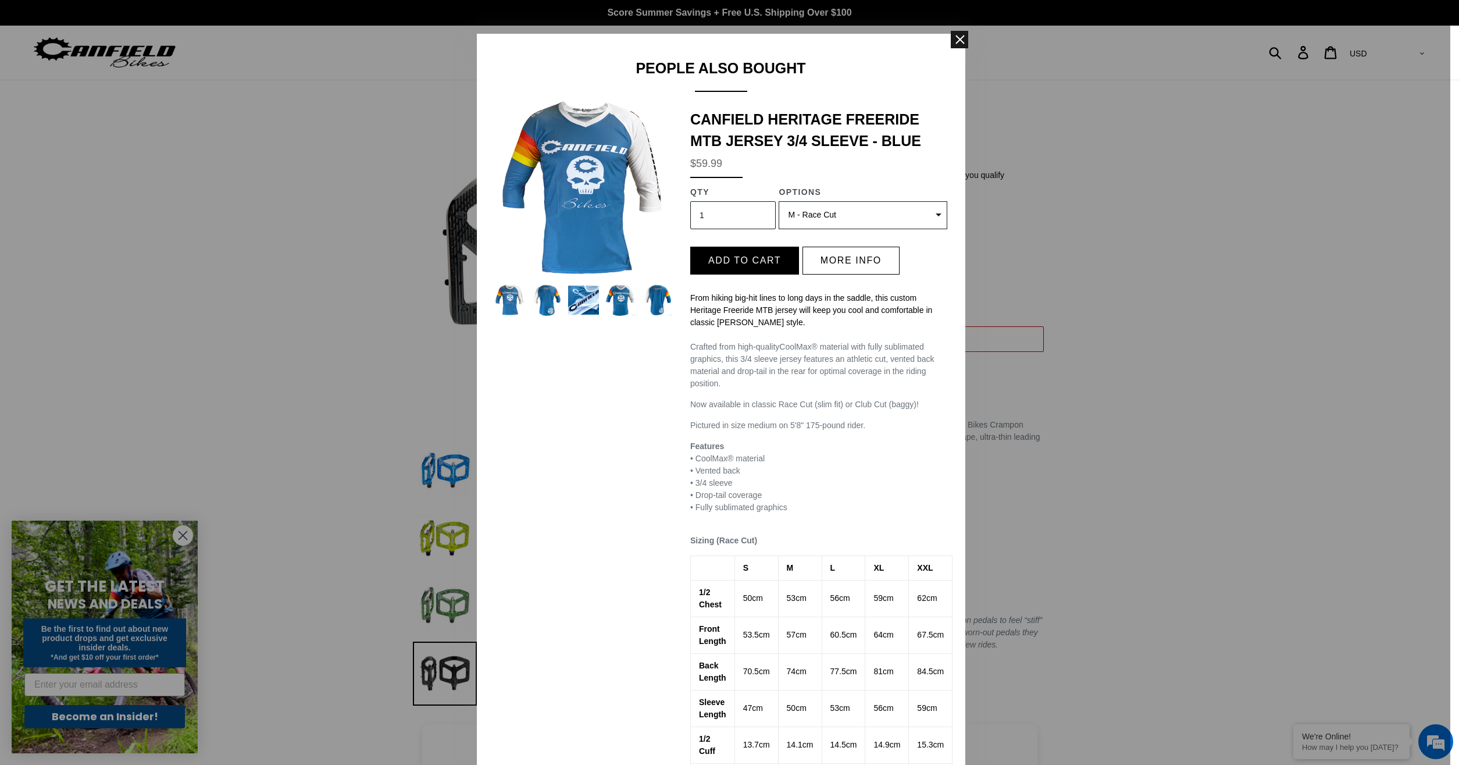 The image size is (1459, 765). What do you see at coordinates (723, 540) in the screenshot?
I see `strong: Sizing (Race Cut)` at bounding box center [723, 540].